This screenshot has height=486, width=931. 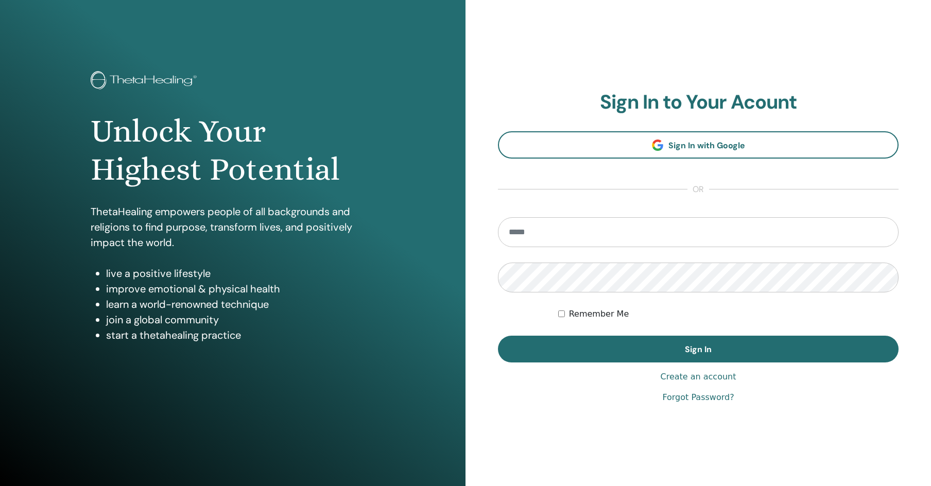 I want to click on span: Sign In with Google, so click(x=707, y=145).